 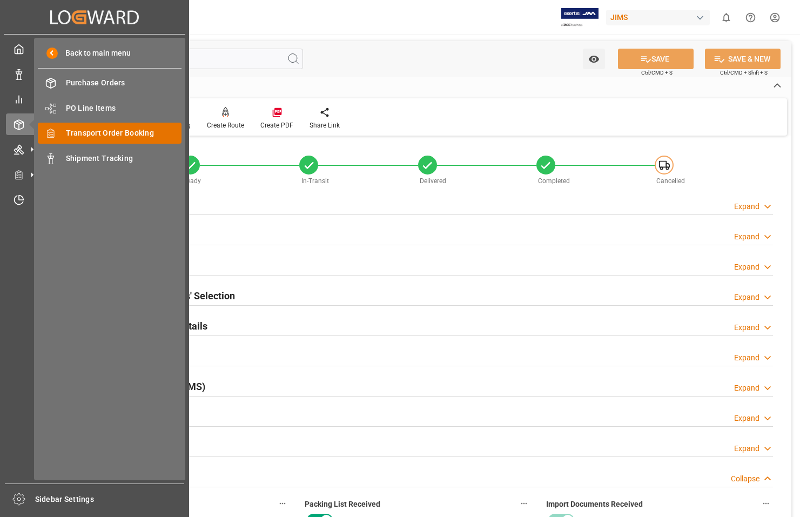 What do you see at coordinates (110, 133) in the screenshot?
I see `a: Transport Order Booking` at bounding box center [110, 133].